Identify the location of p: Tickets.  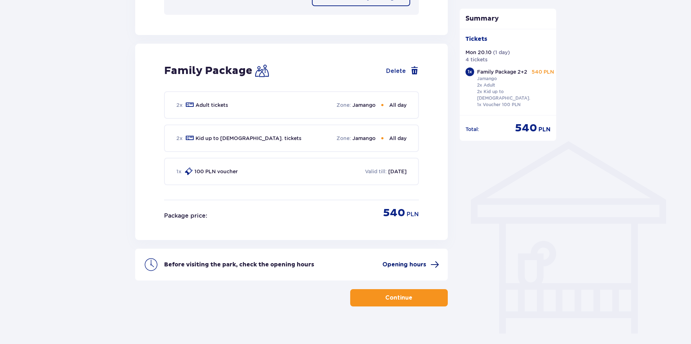
(476, 39).